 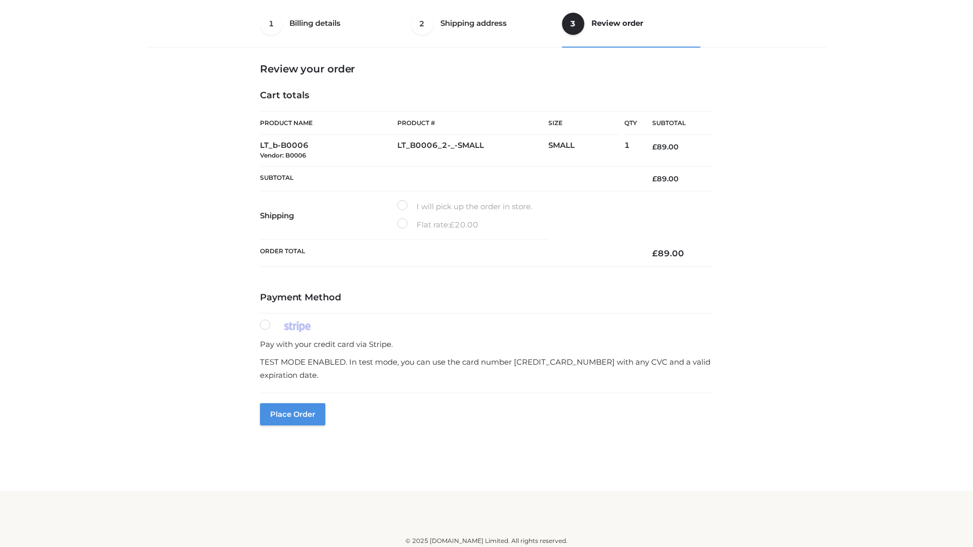 What do you see at coordinates (487, 69) in the screenshot?
I see `h3: Review your order` at bounding box center [487, 69].